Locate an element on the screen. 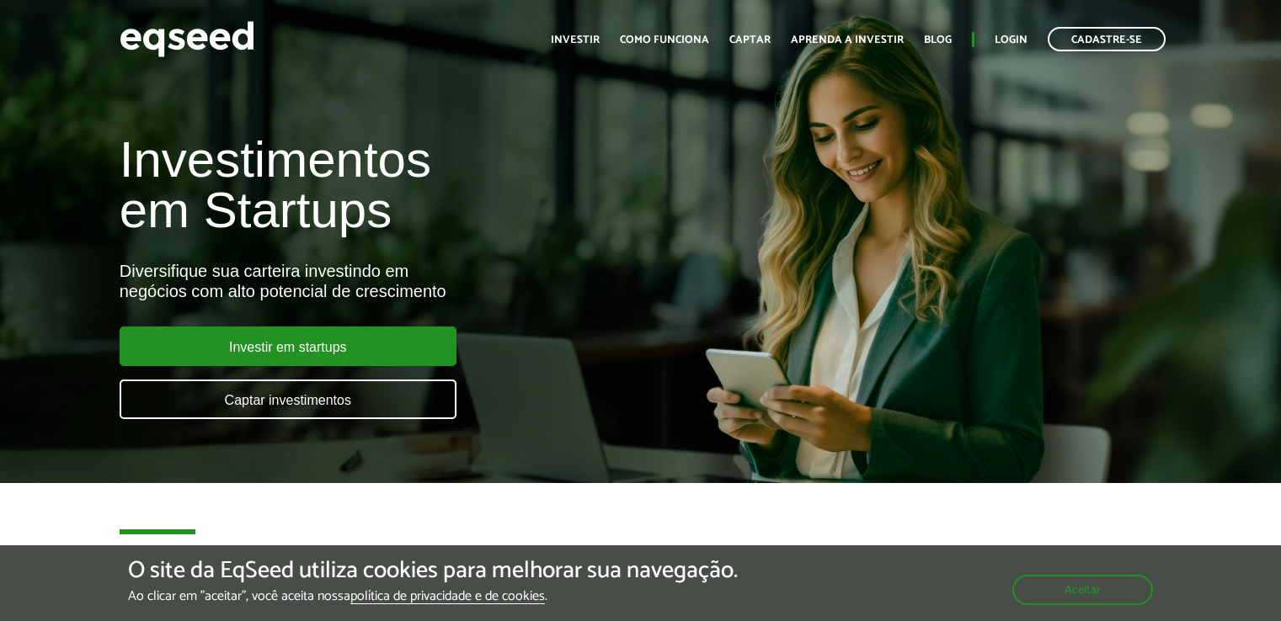  h1: Investimentos em Startups is located at coordinates (427, 185).